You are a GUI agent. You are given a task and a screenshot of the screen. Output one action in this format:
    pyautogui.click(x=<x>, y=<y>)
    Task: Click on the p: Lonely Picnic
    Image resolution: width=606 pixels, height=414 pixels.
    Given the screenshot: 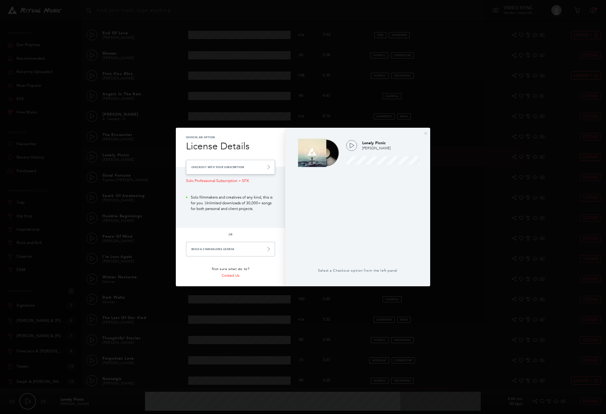 What is the action you would take?
    pyautogui.click(x=391, y=143)
    